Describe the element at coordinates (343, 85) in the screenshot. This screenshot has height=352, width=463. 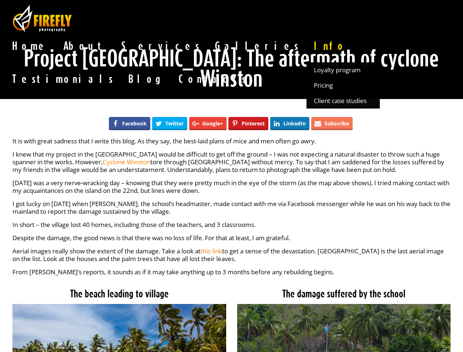
I see `a: Pricing` at that location.